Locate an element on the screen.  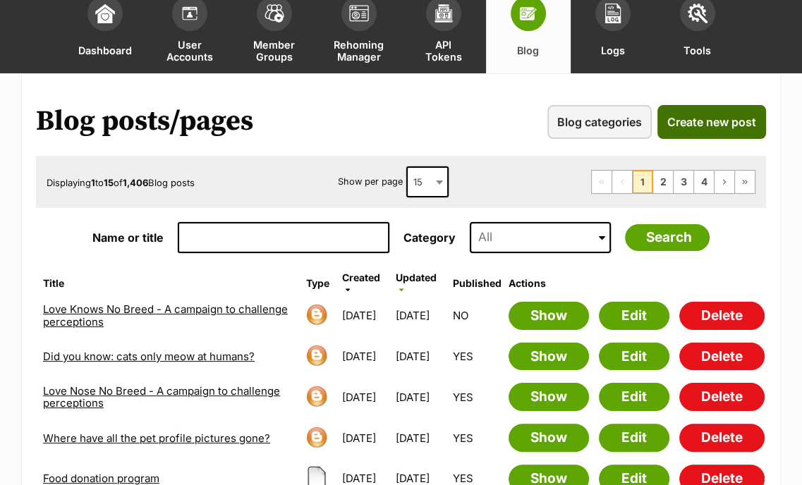
a: Page 3 is located at coordinates (684, 182).